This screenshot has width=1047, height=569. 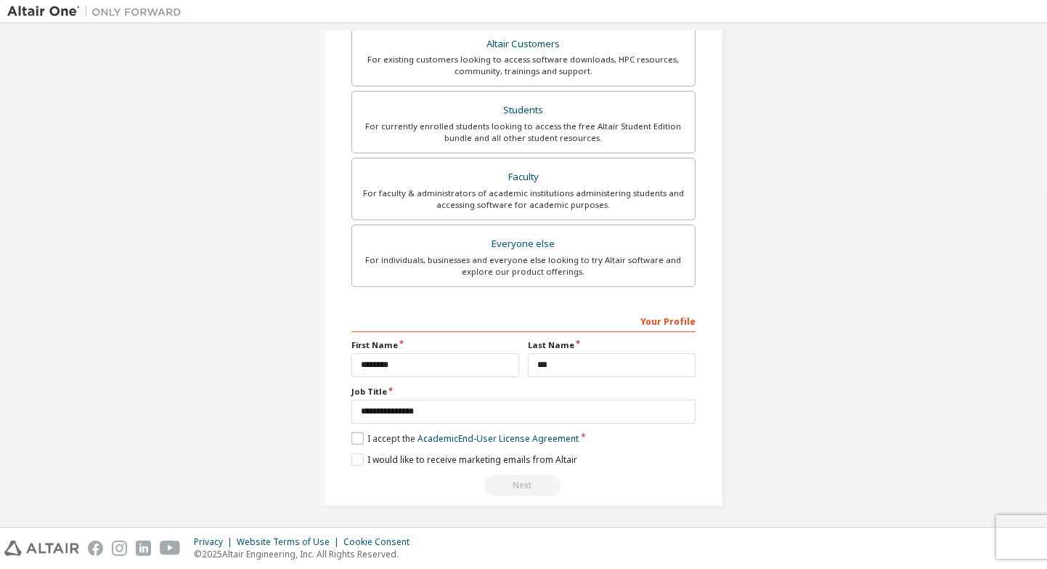 What do you see at coordinates (143, 548) in the screenshot?
I see `img: linkedin.svg` at bounding box center [143, 548].